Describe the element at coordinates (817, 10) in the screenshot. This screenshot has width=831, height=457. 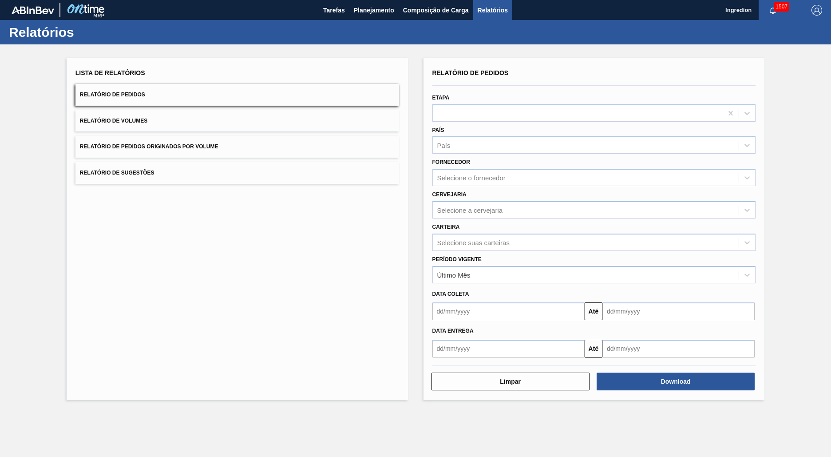
I see `img: Logout` at that location.